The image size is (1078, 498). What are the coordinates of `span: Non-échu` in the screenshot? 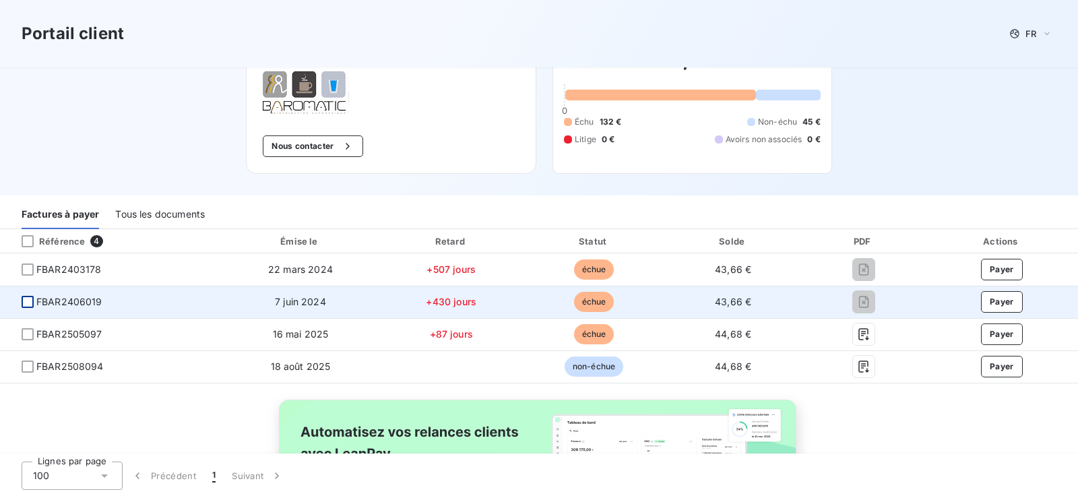 It's located at (778, 122).